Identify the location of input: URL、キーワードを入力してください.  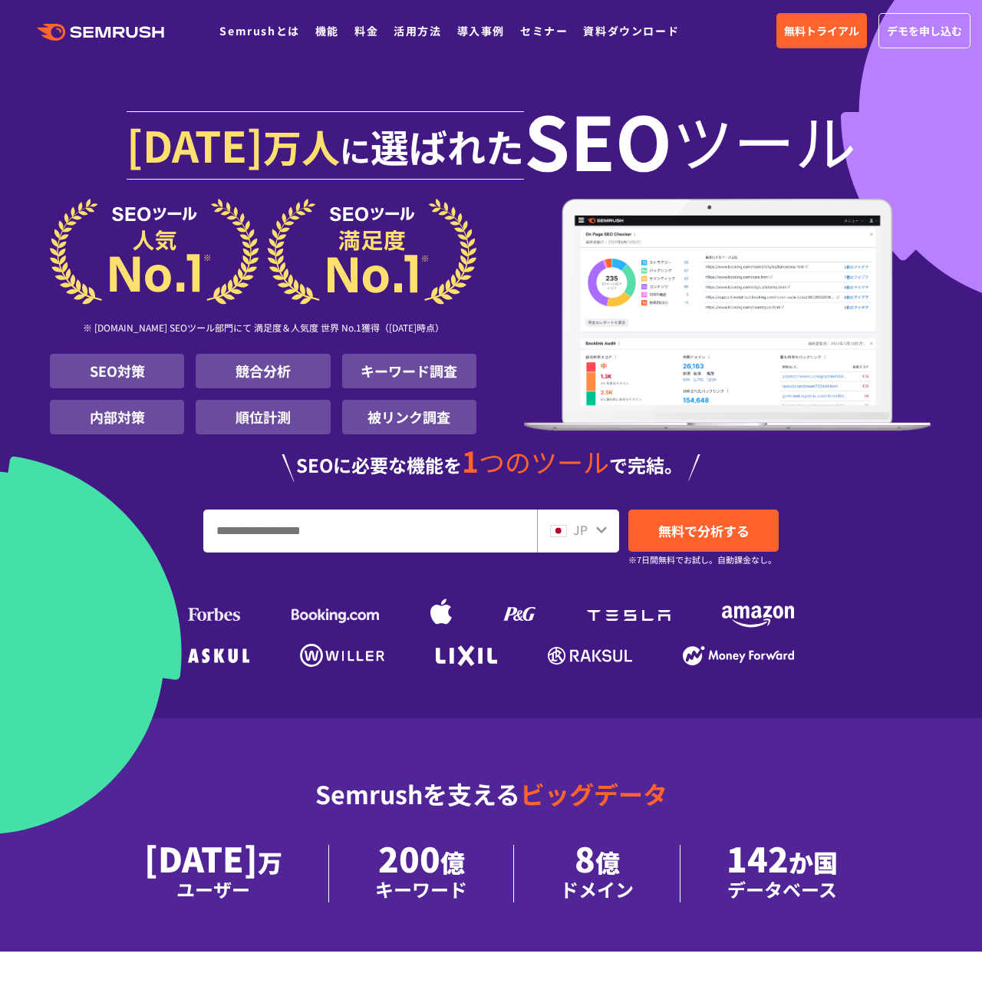
(370, 531).